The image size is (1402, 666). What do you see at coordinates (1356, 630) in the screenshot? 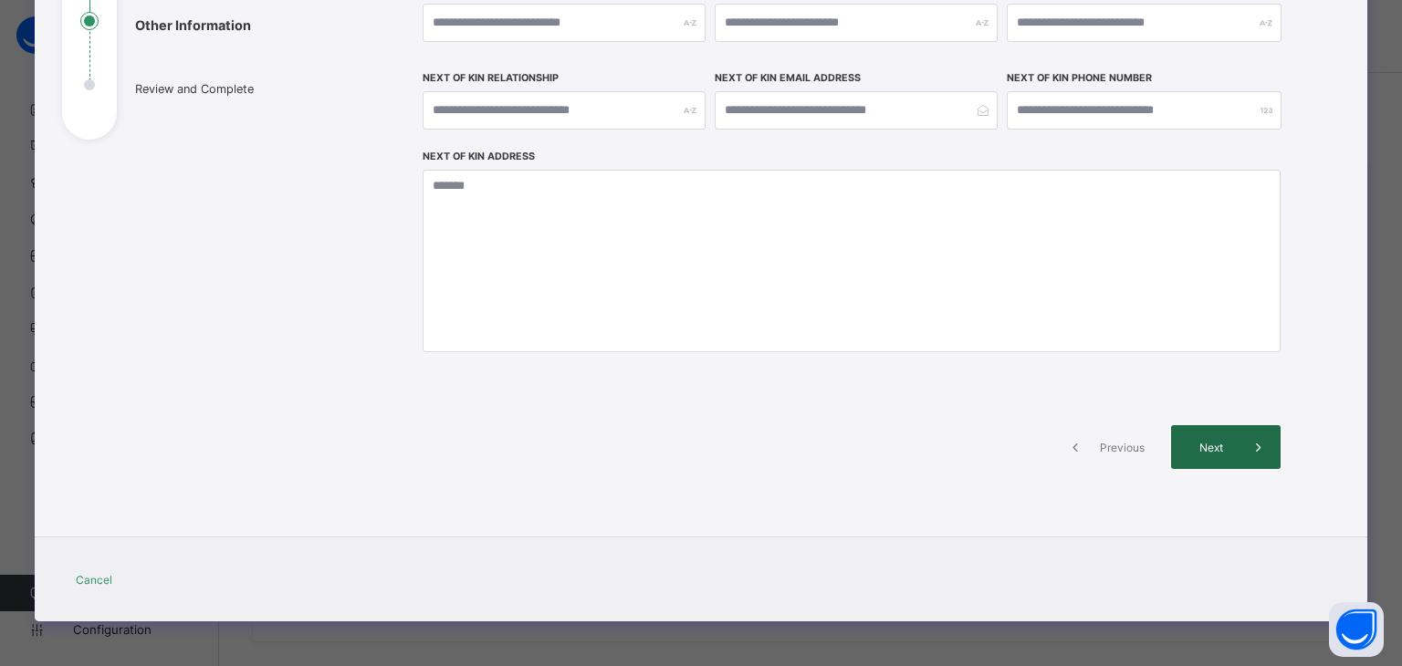
I see `button: Open asap` at bounding box center [1356, 630].